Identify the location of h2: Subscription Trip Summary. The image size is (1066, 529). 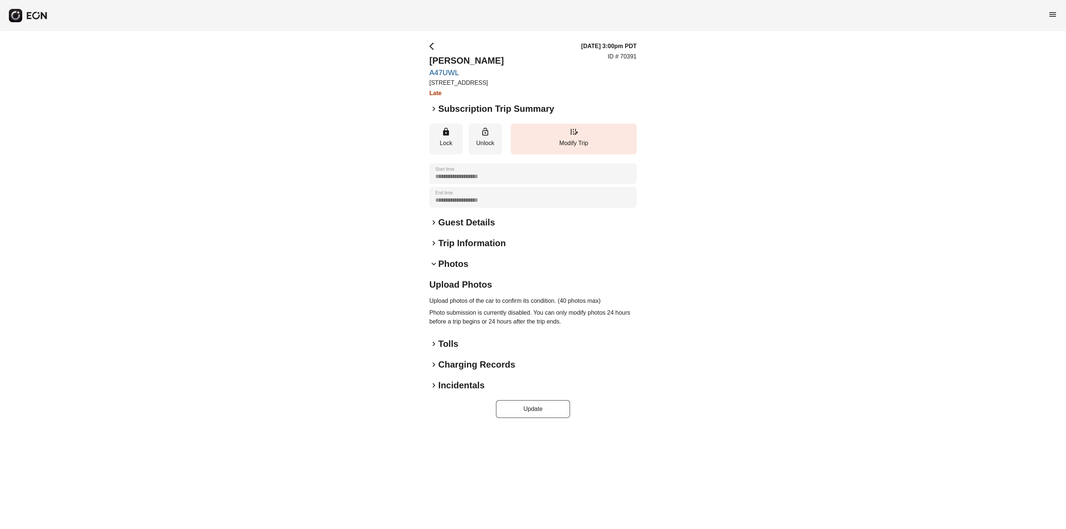
(496, 109).